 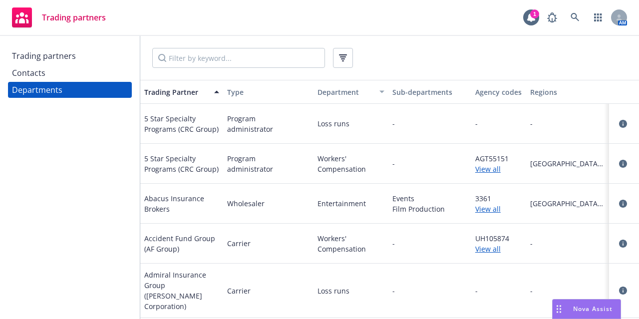 What do you see at coordinates (430, 92) in the screenshot?
I see `div: Sub-departments` at bounding box center [430, 92].